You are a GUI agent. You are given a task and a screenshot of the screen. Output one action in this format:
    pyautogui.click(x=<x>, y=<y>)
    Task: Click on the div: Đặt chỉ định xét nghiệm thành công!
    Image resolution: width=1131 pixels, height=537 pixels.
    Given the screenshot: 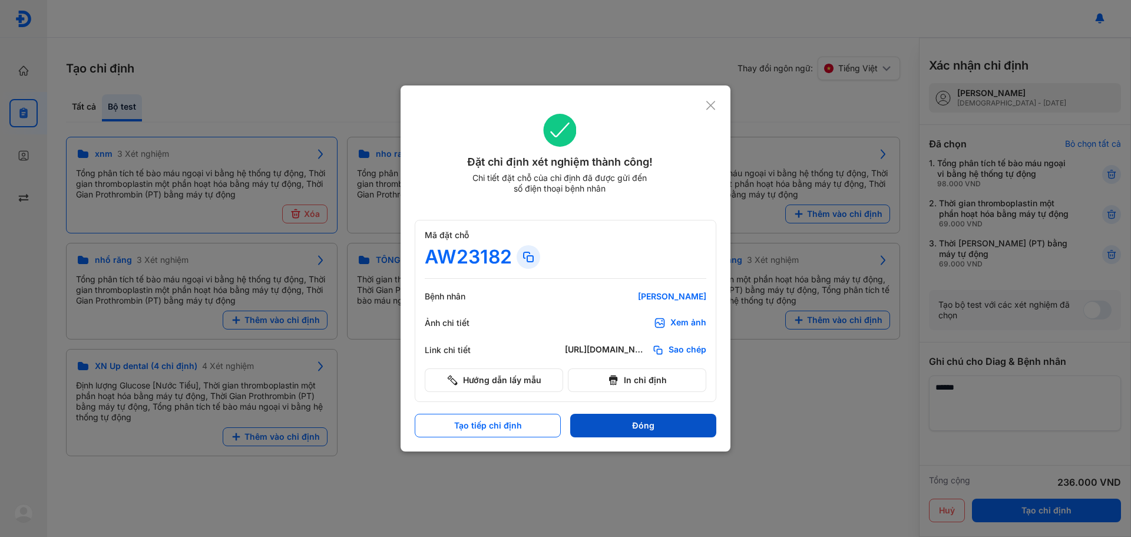 What is the action you would take?
    pyautogui.click(x=560, y=162)
    